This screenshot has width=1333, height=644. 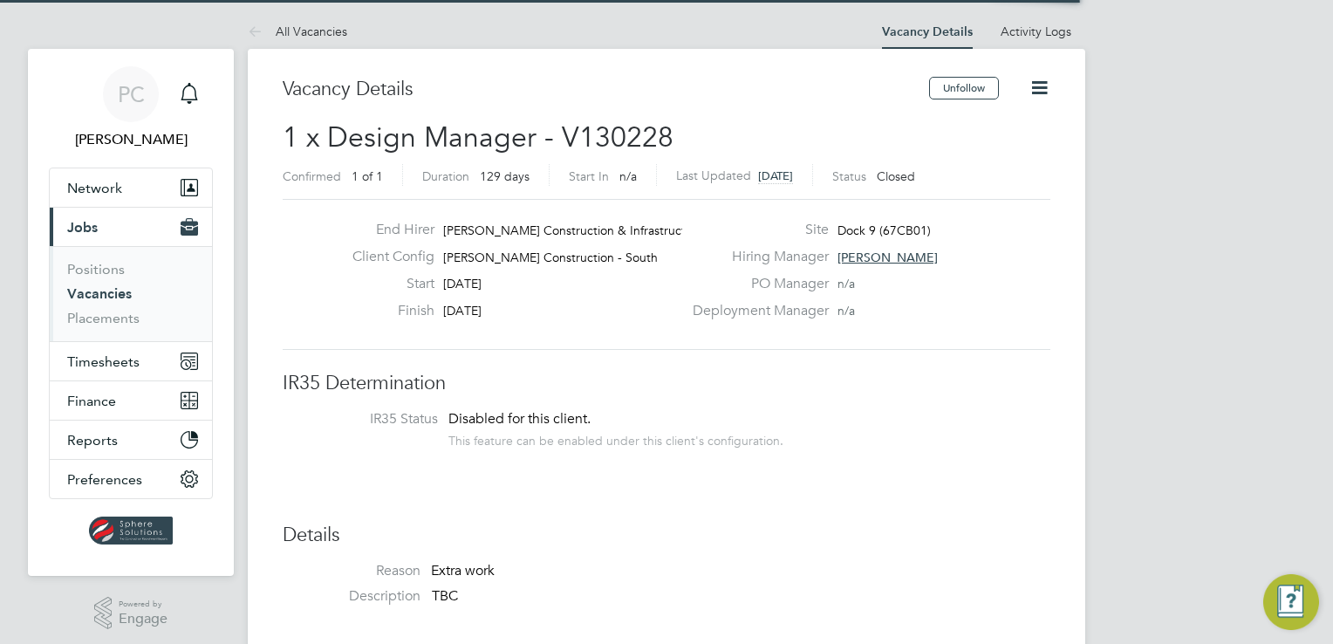 I want to click on span: Dock 9 (67CB01), so click(x=884, y=230).